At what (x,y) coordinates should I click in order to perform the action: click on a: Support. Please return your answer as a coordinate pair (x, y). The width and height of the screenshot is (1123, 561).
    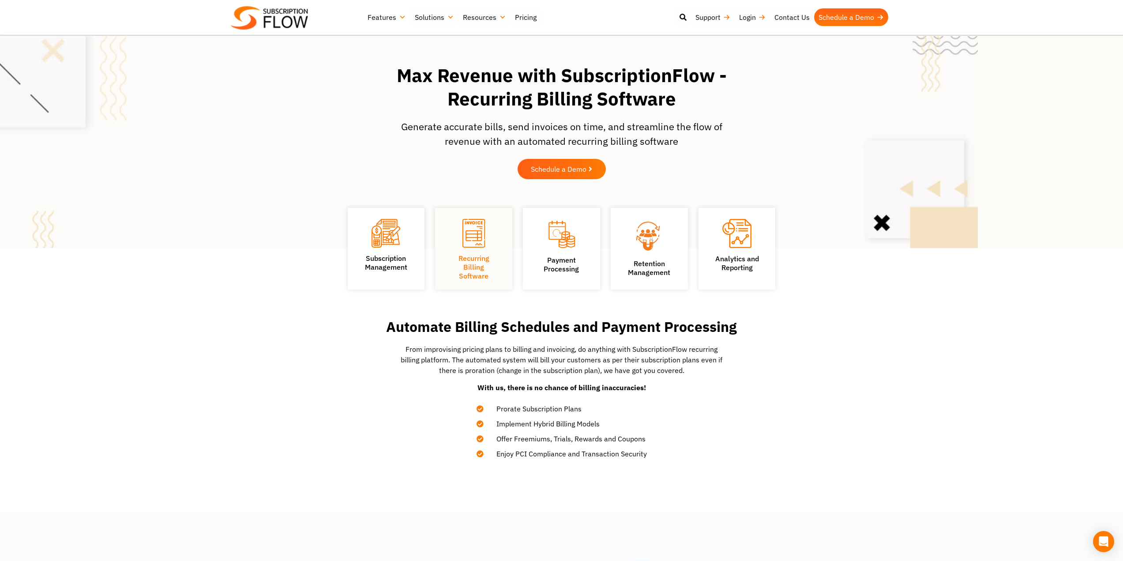
    Looking at the image, I should click on (713, 17).